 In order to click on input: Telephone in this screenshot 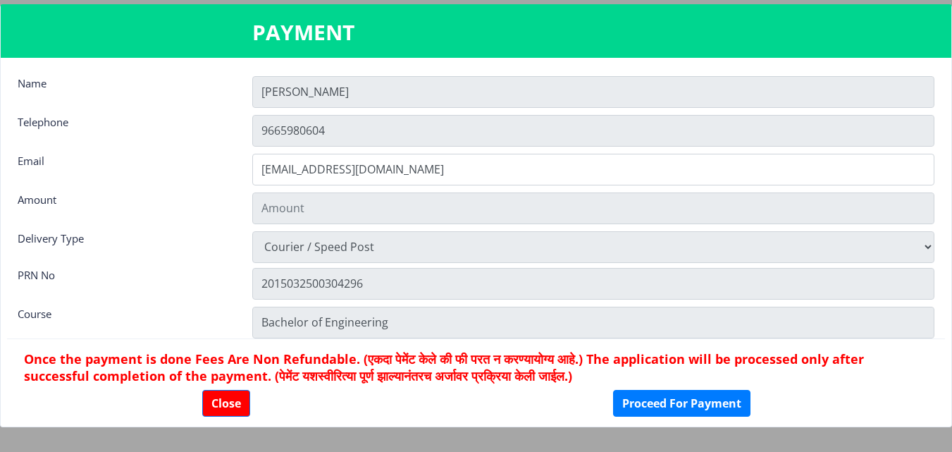, I will do `click(593, 130)`.